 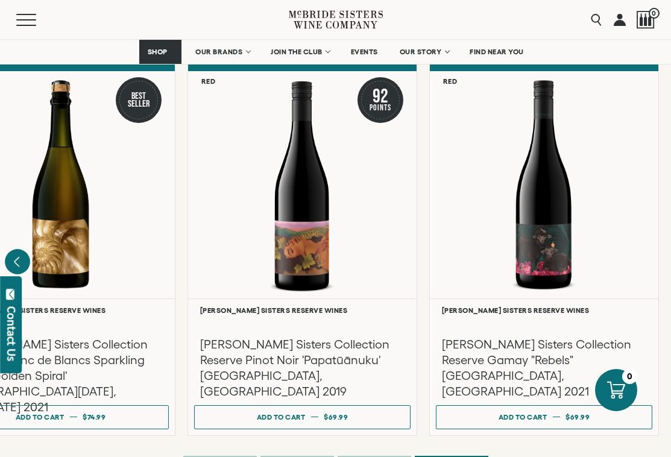 What do you see at coordinates (544, 417) in the screenshot?
I see `button: Add to cart $69.99` at bounding box center [544, 417].